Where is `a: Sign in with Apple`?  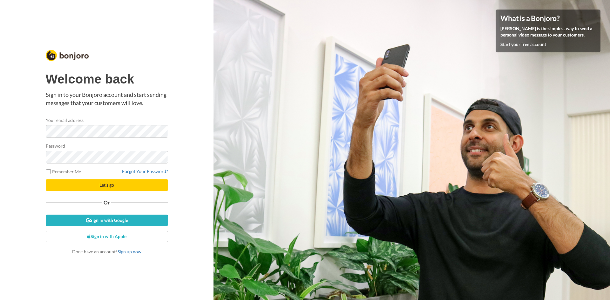
a: Sign in with Apple is located at coordinates (107, 237).